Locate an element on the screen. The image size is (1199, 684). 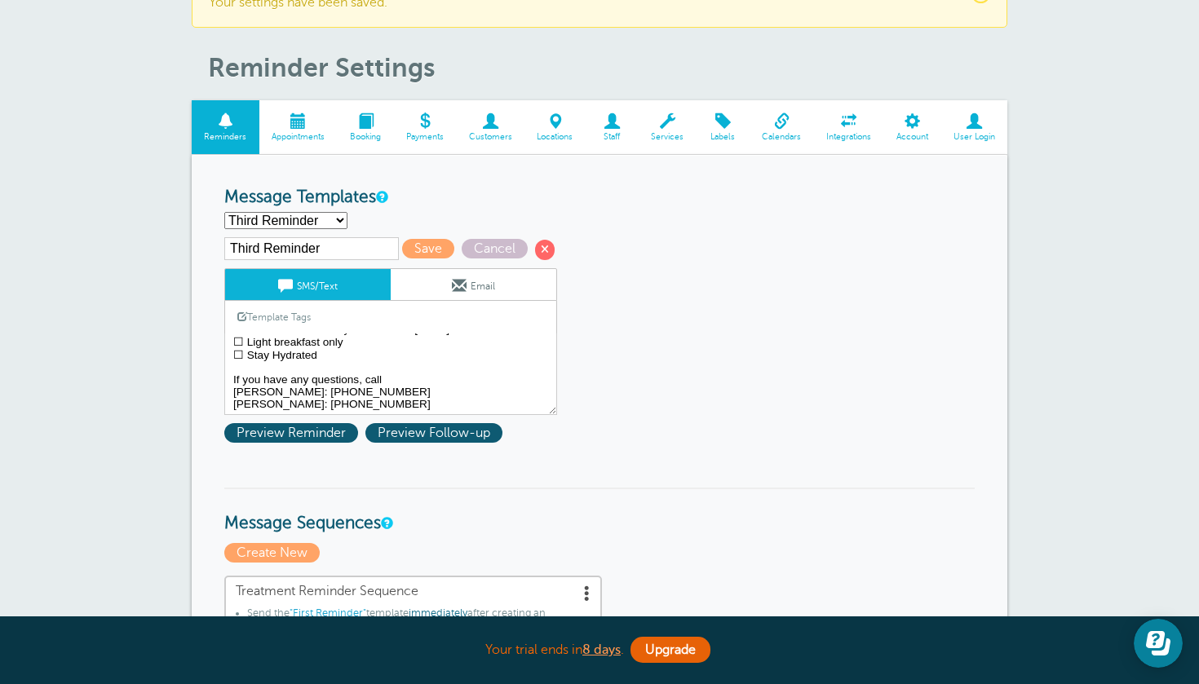
a: Account is located at coordinates (912, 127).